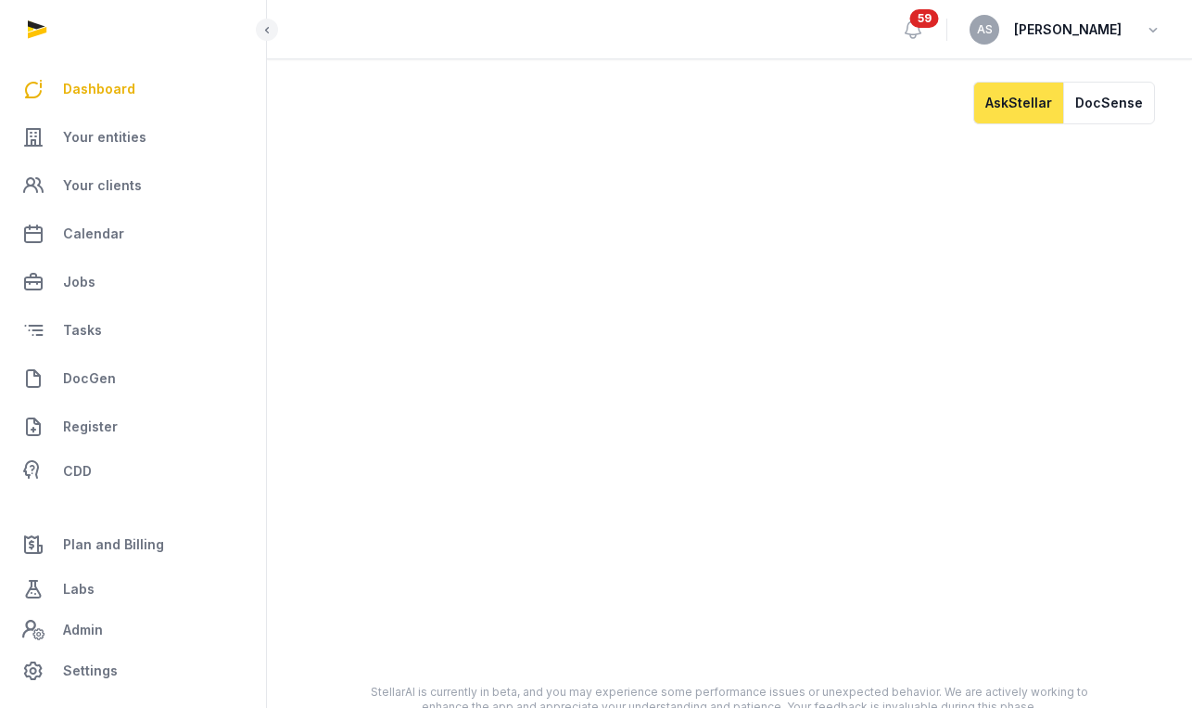  I want to click on span: Admin, so click(83, 630).